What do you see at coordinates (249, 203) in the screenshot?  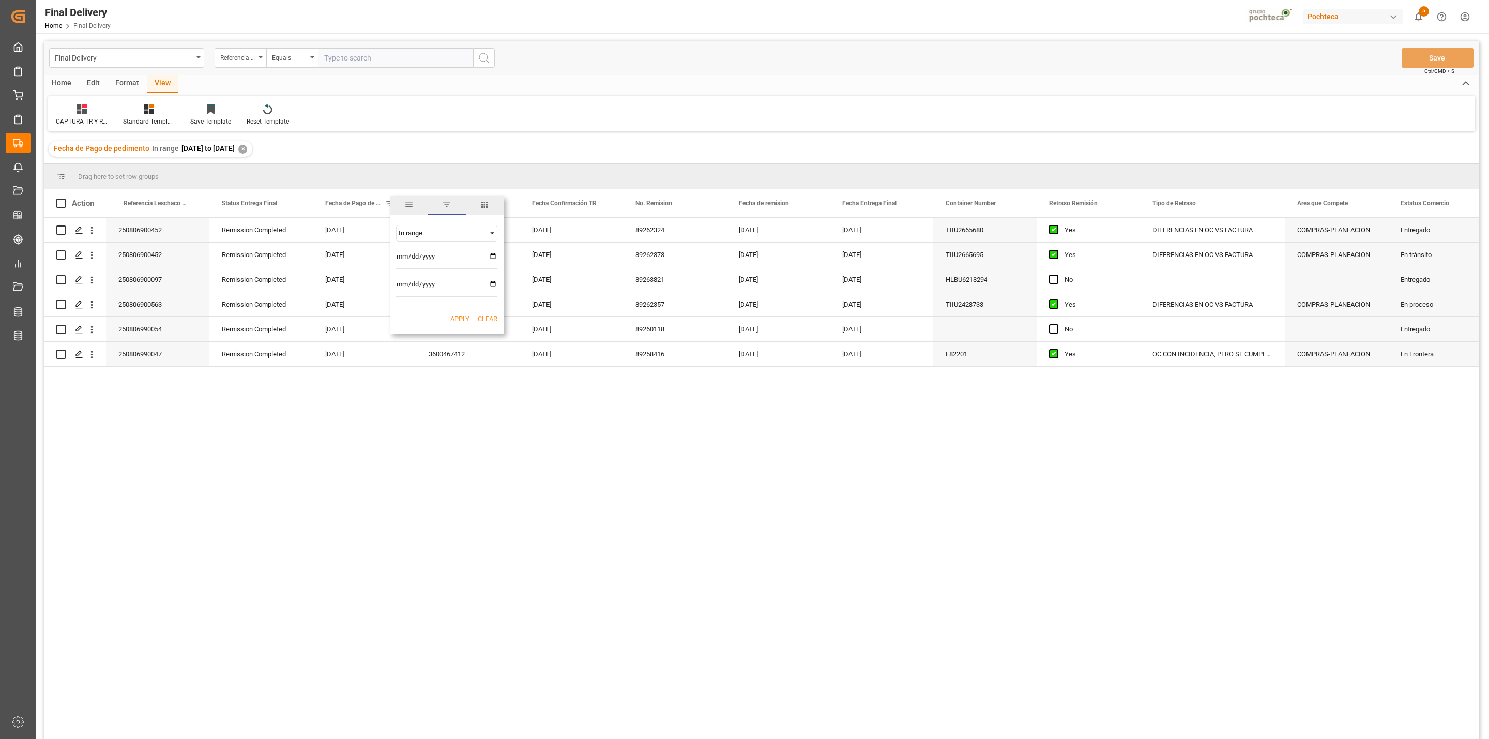 I see `span: Status Entrega Final` at bounding box center [249, 203].